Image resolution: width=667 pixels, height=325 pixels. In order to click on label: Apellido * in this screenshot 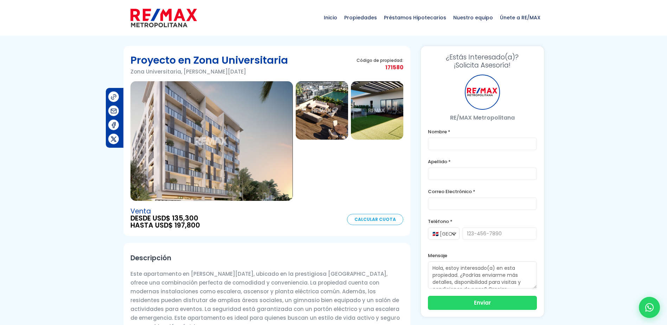, I will do `click(482, 161)`.